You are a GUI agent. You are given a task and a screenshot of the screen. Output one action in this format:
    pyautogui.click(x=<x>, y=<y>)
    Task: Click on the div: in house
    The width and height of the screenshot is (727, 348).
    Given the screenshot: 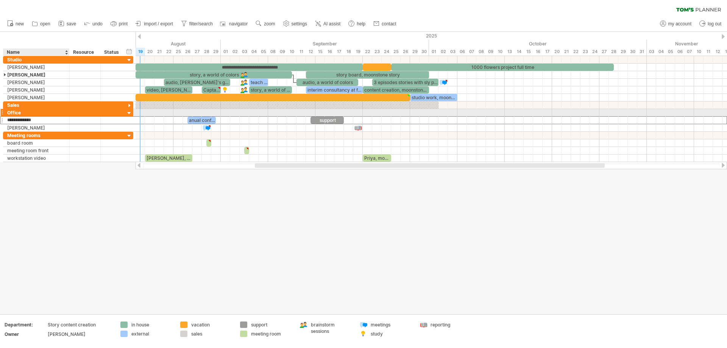 What is the action you would take?
    pyautogui.click(x=152, y=325)
    